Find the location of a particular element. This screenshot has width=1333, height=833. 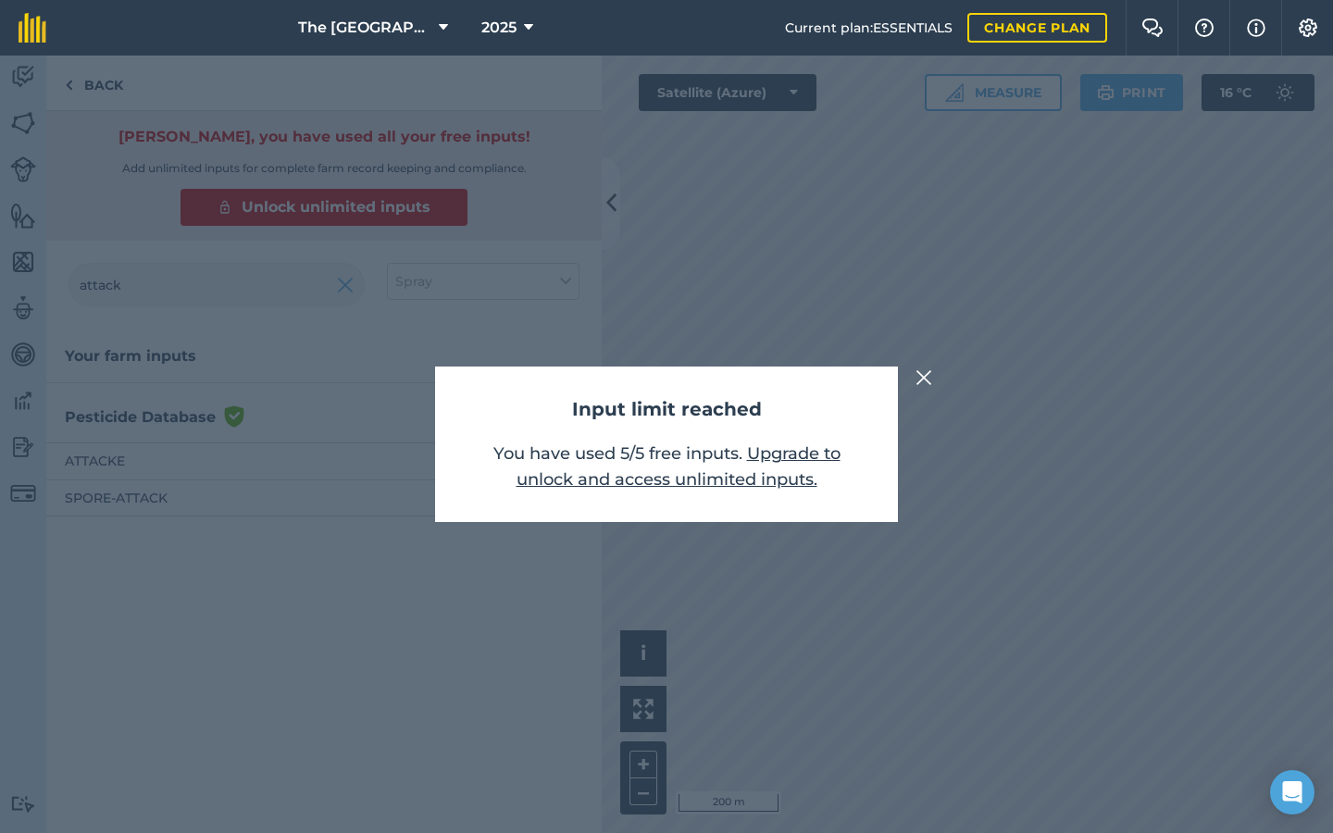

h2: Input limit reached is located at coordinates (667, 409).